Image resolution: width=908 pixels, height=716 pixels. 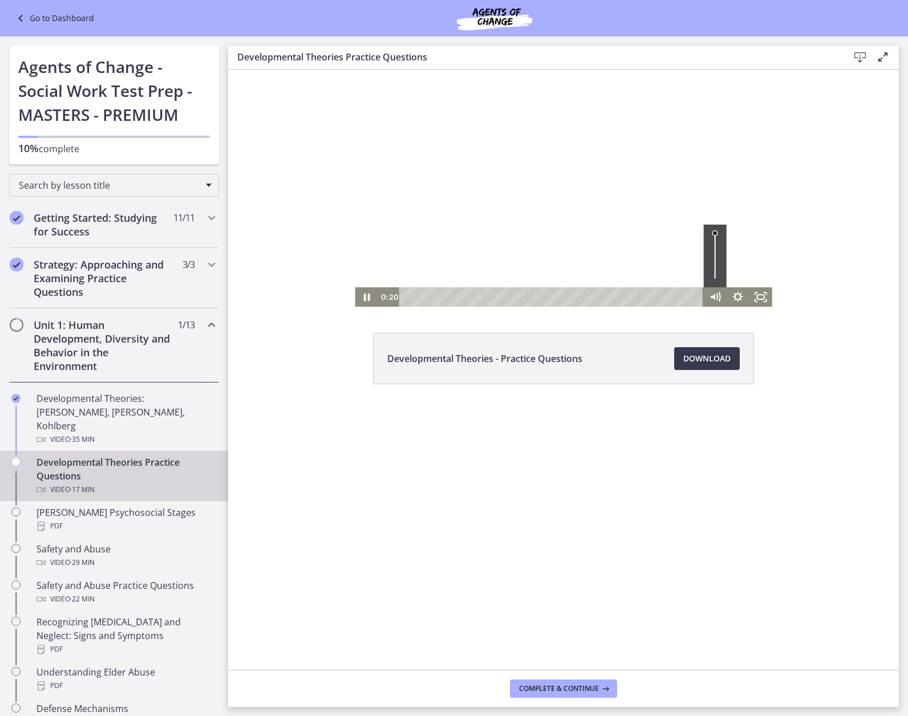 I want to click on a: Go to Dashboard, so click(x=54, y=18).